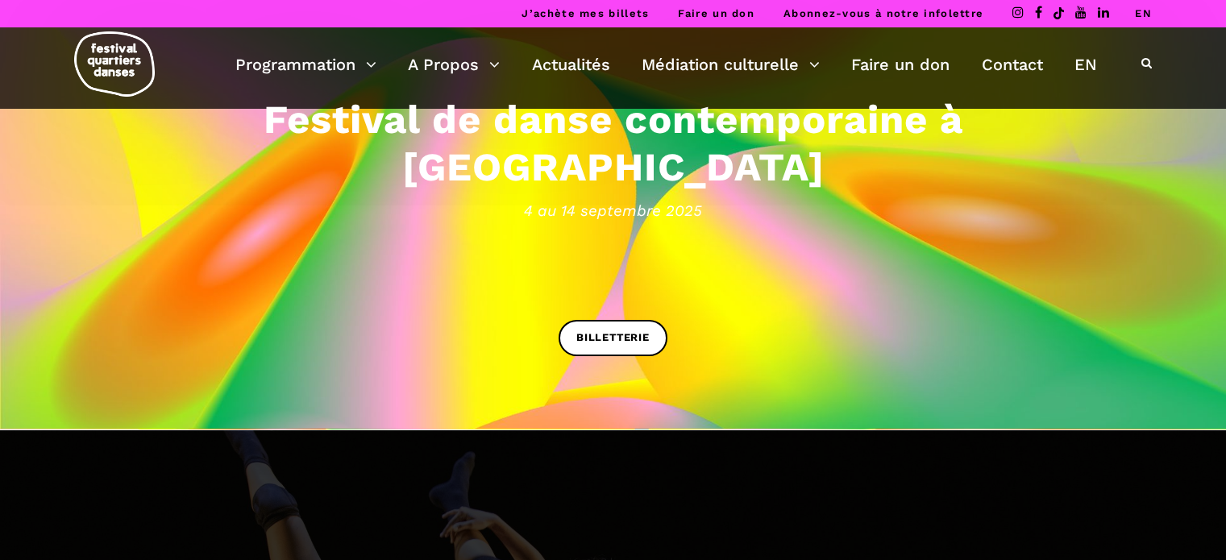 The width and height of the screenshot is (1226, 560). I want to click on span: 4 au 14 septembre 2025, so click(614, 210).